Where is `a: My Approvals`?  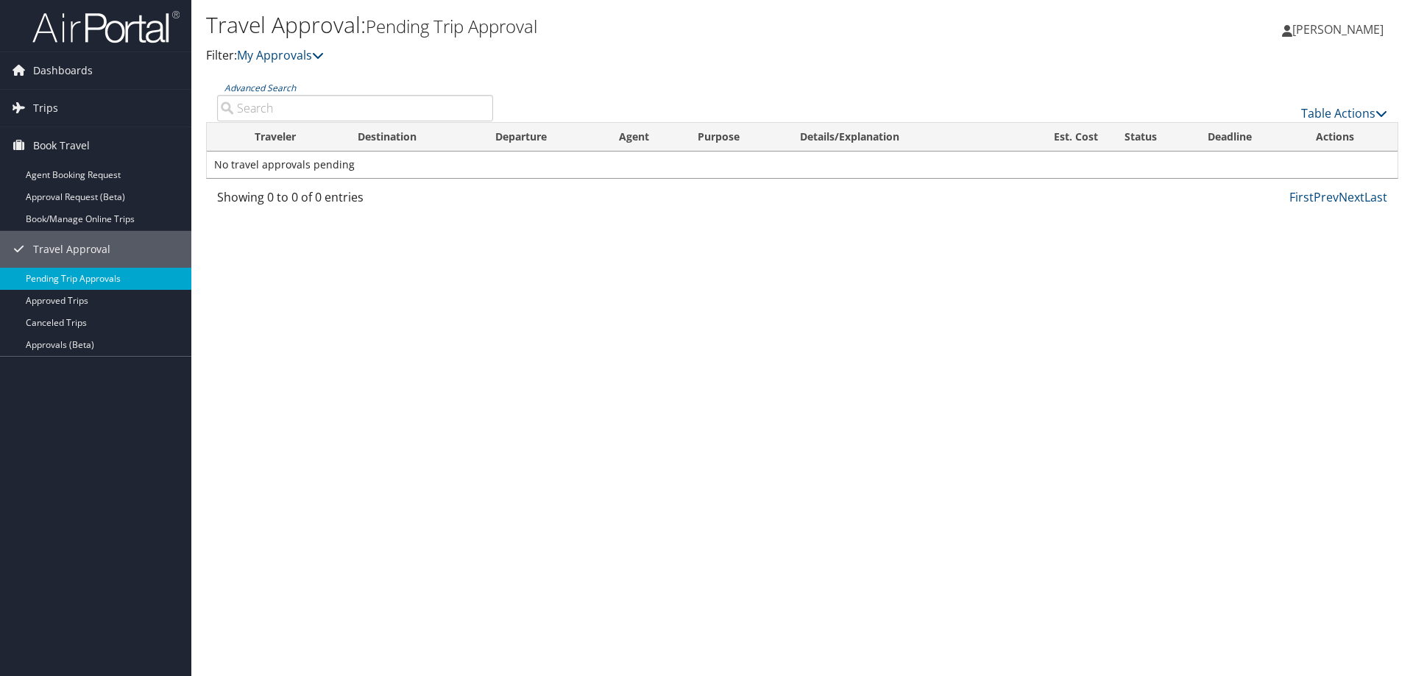 a: My Approvals is located at coordinates (280, 55).